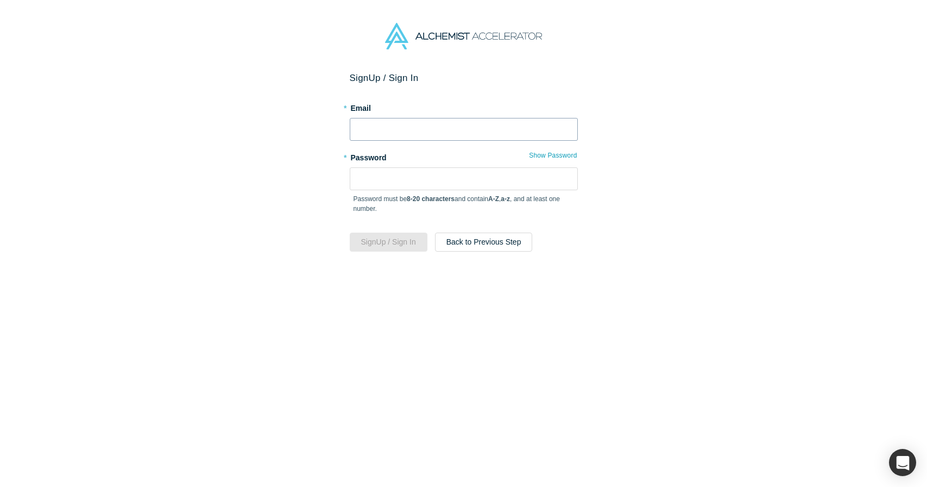  I want to click on img: Alchemist Accelerator Logo, so click(463, 36).